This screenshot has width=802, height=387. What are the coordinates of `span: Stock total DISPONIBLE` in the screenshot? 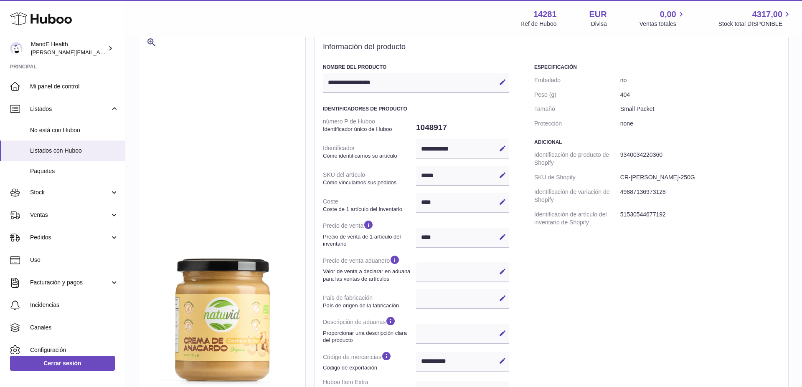 It's located at (755, 24).